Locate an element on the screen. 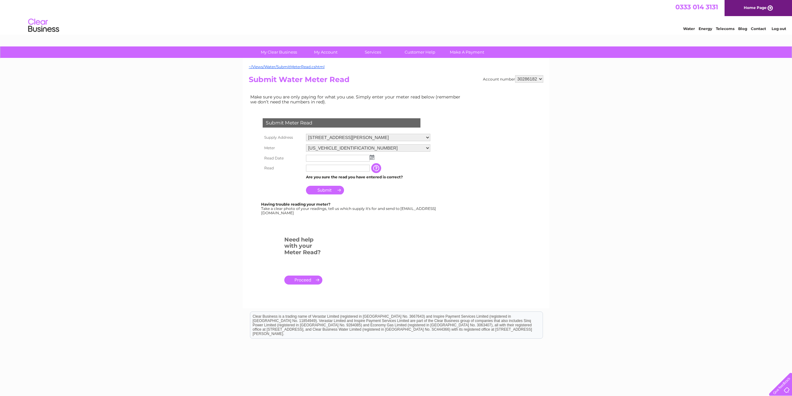 The image size is (792, 396). a: My Clear Business is located at coordinates (279, 52).